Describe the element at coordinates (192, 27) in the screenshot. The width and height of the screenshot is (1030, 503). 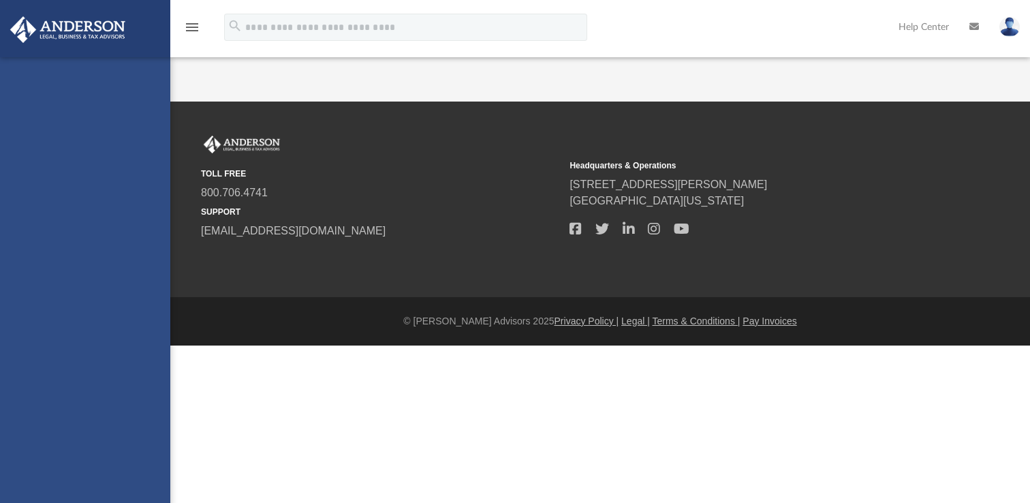
I see `i: menu` at that location.